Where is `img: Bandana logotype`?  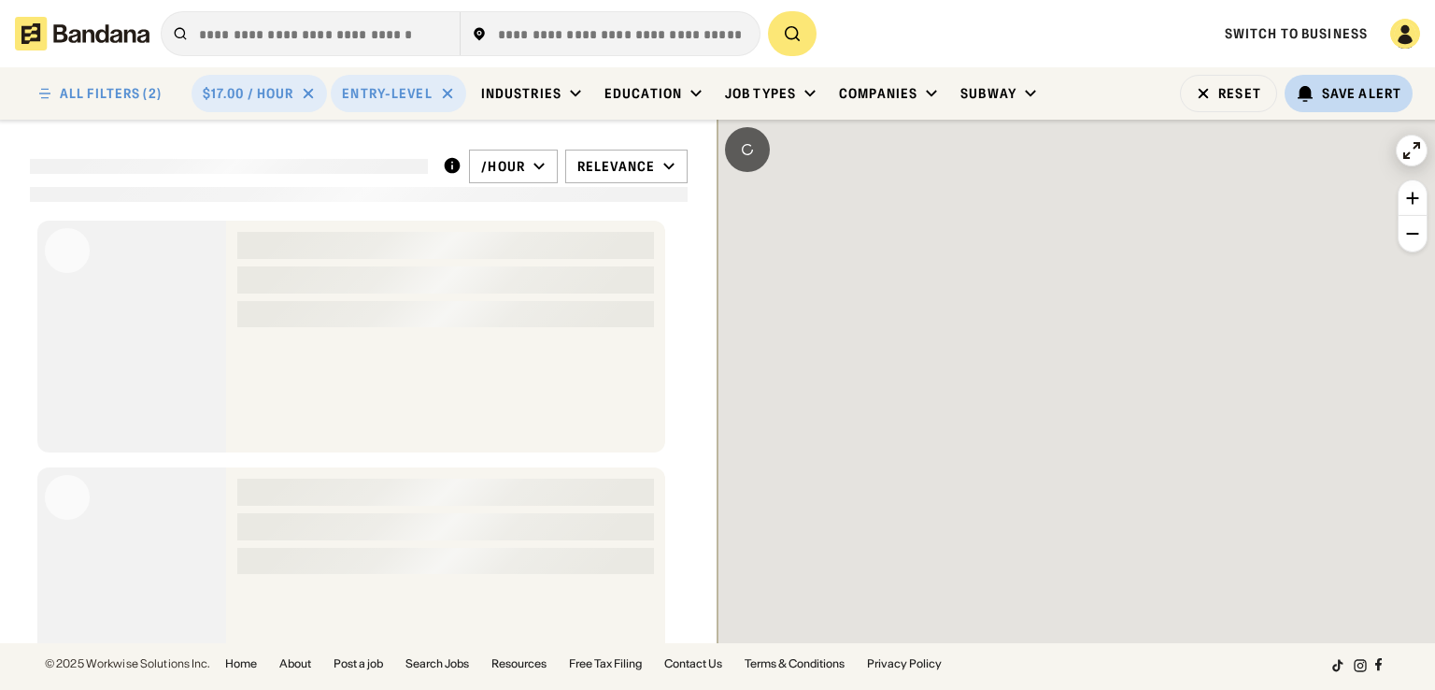
img: Bandana logotype is located at coordinates (82, 34).